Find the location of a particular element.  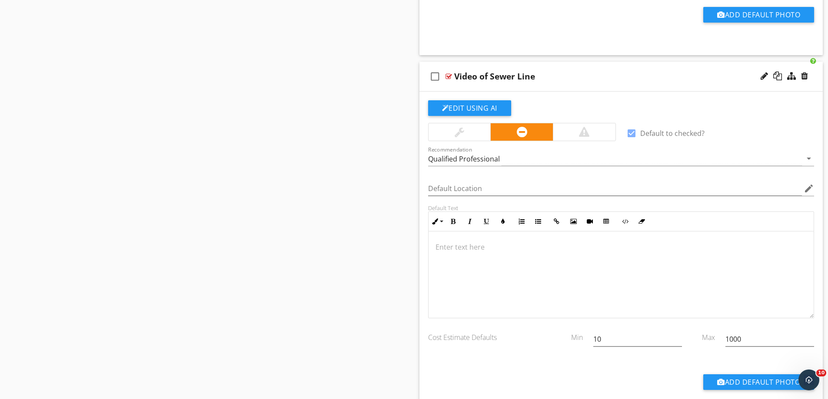

button: Bold (Ctrl+B) is located at coordinates (453, 222).